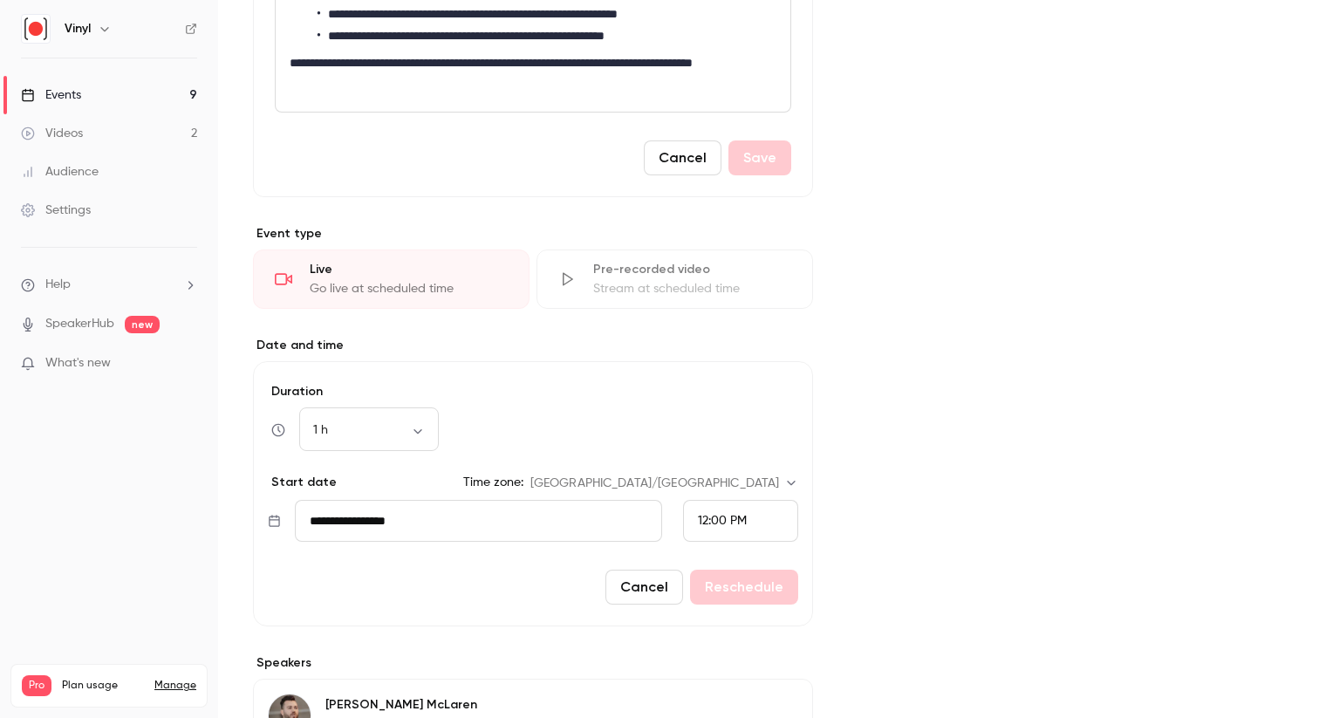 This screenshot has height=718, width=1319. What do you see at coordinates (408, 289) in the screenshot?
I see `div: Go live at scheduled time` at bounding box center [408, 289].